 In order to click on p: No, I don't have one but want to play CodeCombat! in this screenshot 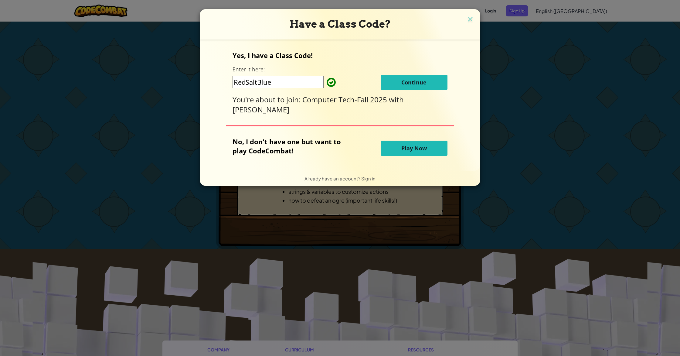, I will do `click(291, 146)`.